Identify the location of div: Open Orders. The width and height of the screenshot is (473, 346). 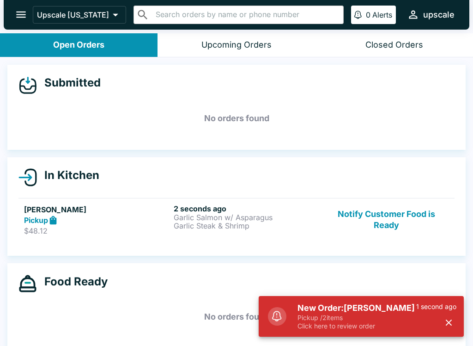
(79, 45).